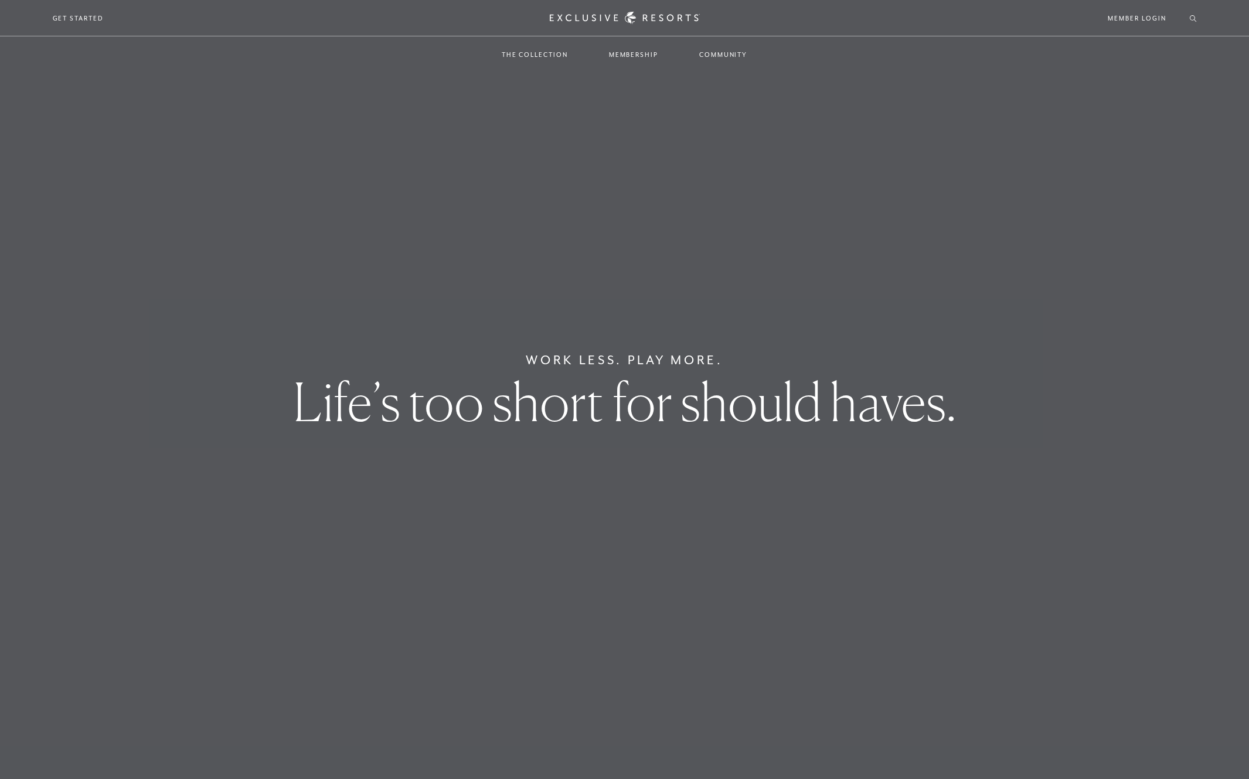 The width and height of the screenshot is (1249, 779). What do you see at coordinates (634, 55) in the screenshot?
I see `a: Membership` at bounding box center [634, 55].